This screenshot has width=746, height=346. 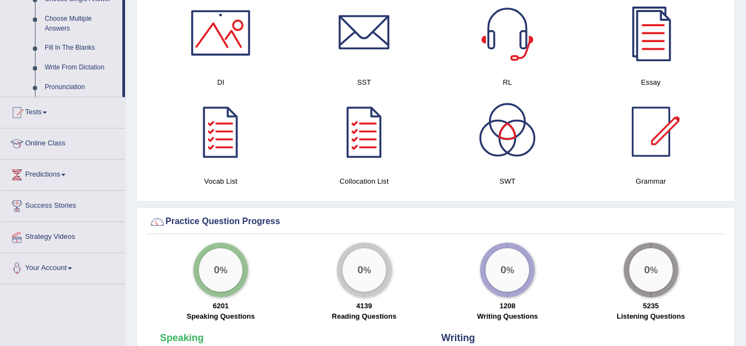 I want to click on a: Choose Multiple Answers, so click(x=81, y=23).